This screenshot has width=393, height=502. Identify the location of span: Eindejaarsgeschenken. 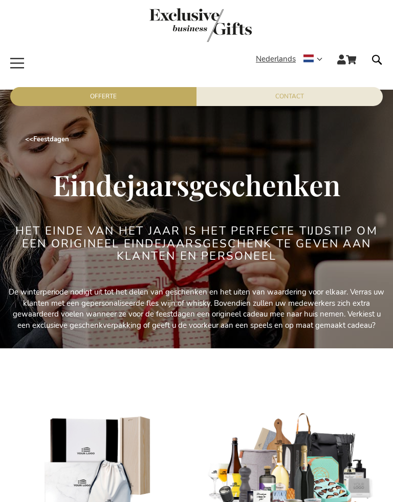
(197, 184).